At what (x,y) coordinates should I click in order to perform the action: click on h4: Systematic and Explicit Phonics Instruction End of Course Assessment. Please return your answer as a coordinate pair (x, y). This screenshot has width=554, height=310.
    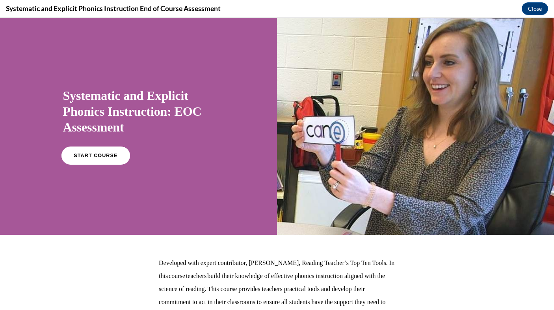
    Looking at the image, I should click on (113, 8).